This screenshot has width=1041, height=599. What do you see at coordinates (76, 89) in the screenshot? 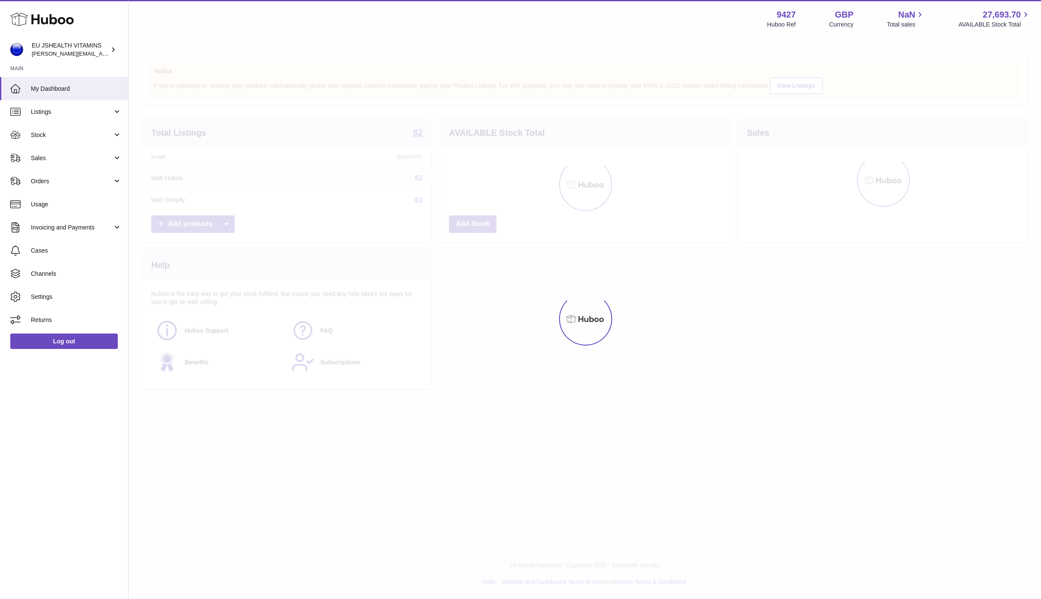
I see `span: My Dashboard` at bounding box center [76, 89].